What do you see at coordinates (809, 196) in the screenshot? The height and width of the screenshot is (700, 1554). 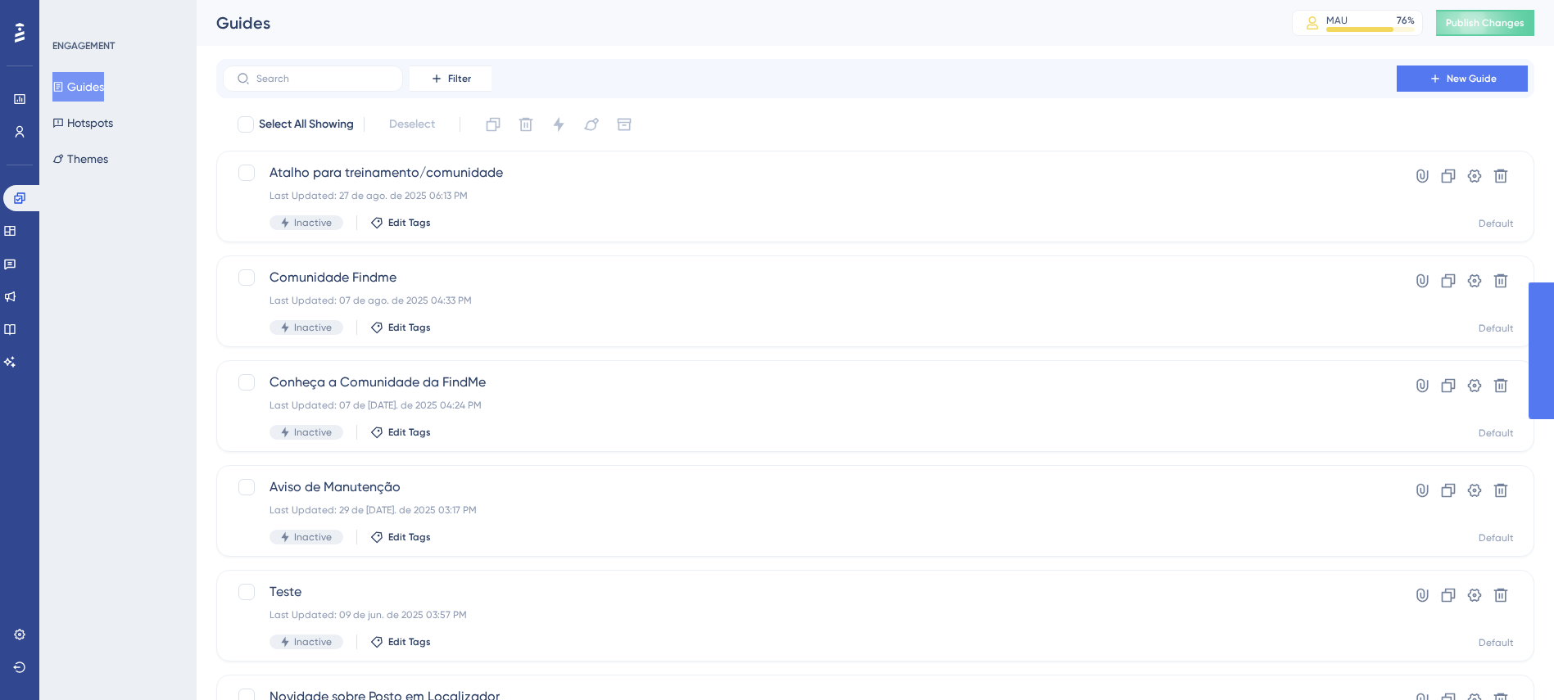 I see `div: Last Updated: 27 de ago. de 2025 06:13 PM` at bounding box center [809, 196].